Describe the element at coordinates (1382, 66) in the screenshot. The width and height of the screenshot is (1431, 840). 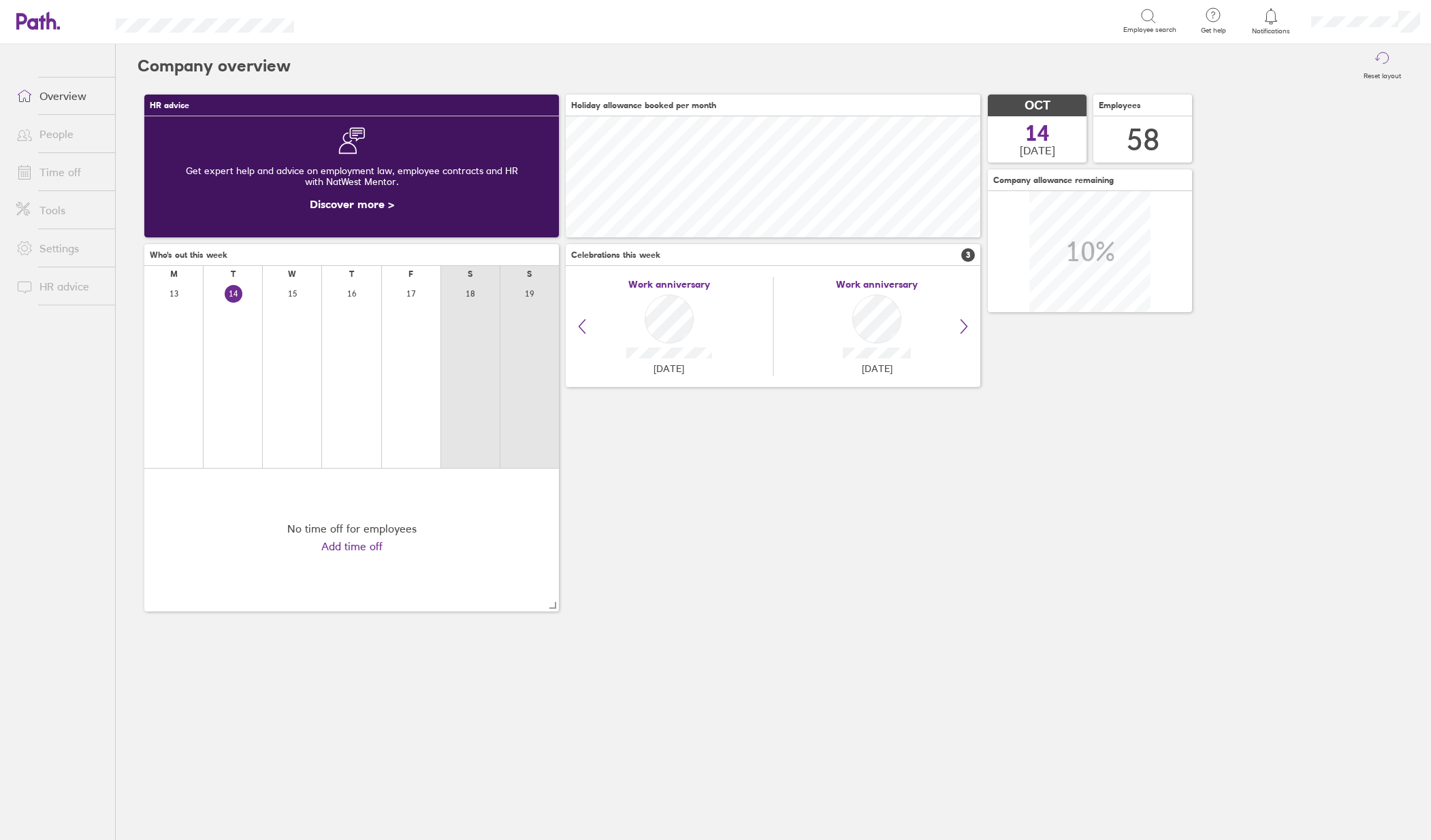
I see `button: Reset layout` at that location.